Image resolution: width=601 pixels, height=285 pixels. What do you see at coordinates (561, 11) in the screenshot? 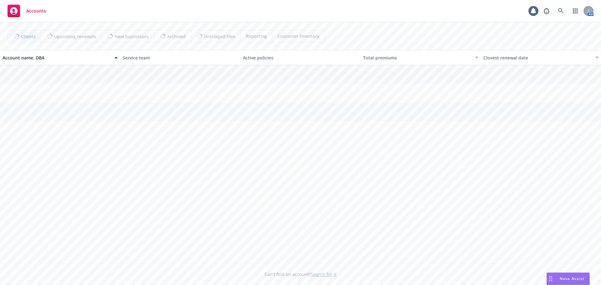
I see `a: Search` at bounding box center [561, 11].